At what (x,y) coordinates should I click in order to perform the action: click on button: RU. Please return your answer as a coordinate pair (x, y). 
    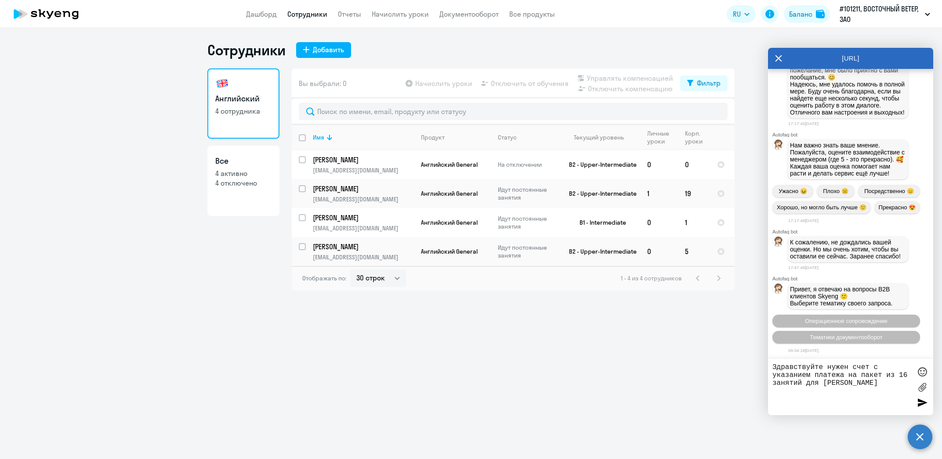
    Looking at the image, I should click on (741, 14).